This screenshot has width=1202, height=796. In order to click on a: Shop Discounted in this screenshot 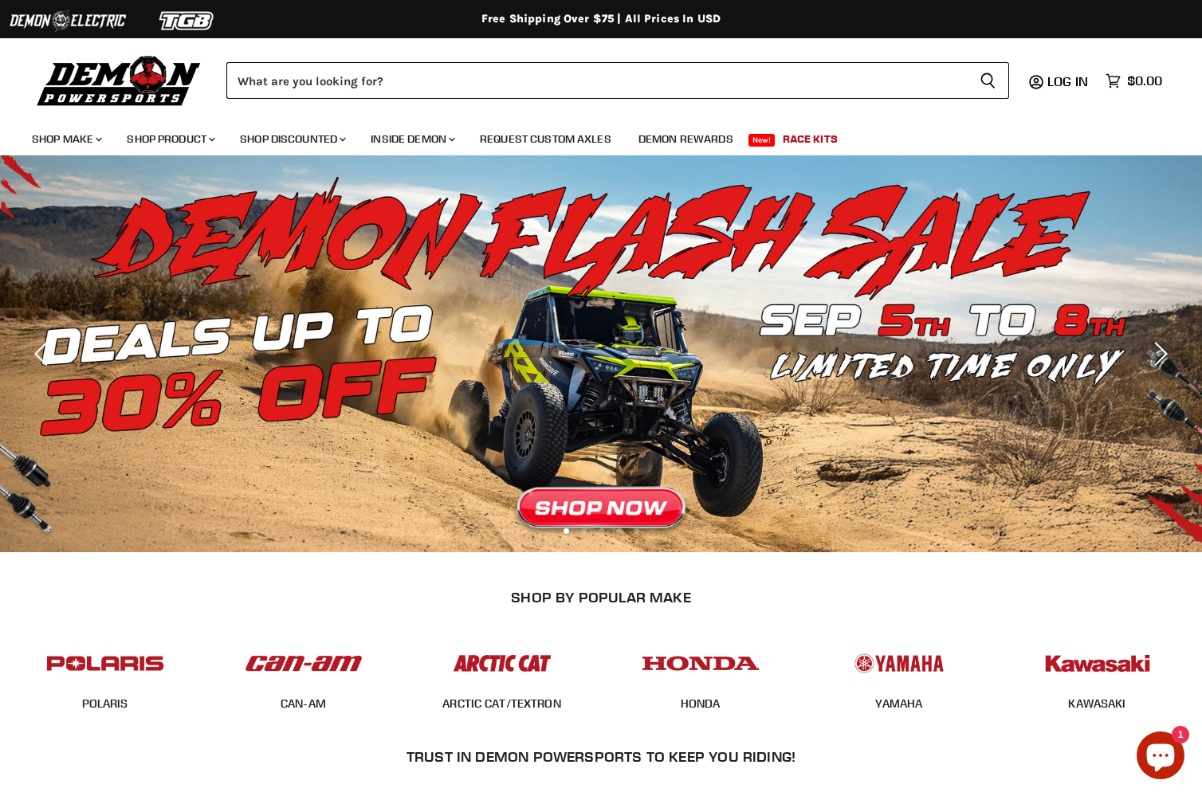, I will do `click(292, 139)`.